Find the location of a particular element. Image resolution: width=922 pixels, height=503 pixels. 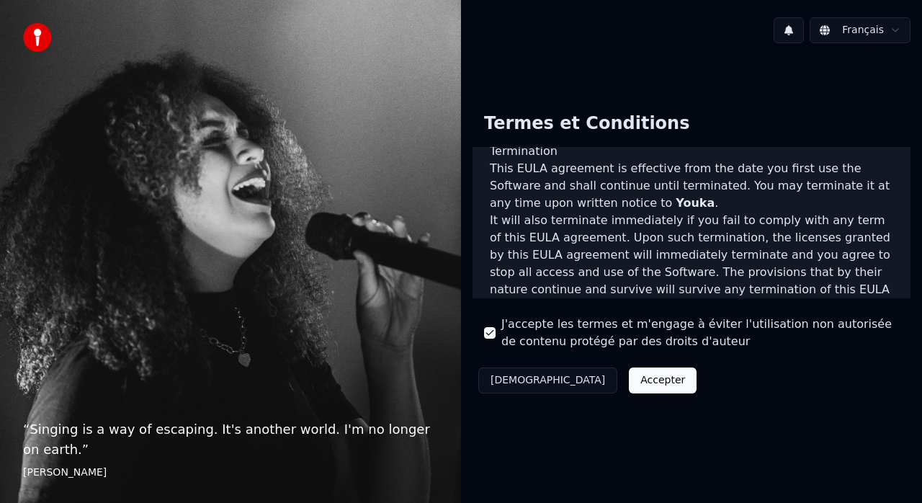

h3: Termination is located at coordinates (691, 151).